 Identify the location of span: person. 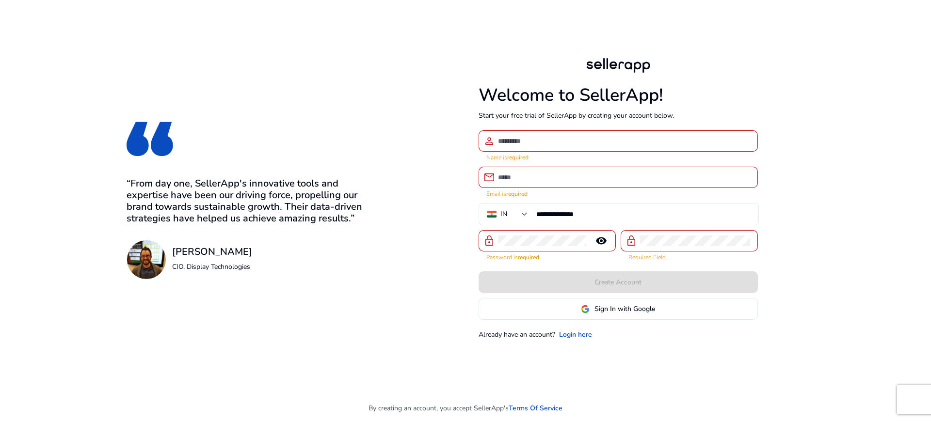
(489, 141).